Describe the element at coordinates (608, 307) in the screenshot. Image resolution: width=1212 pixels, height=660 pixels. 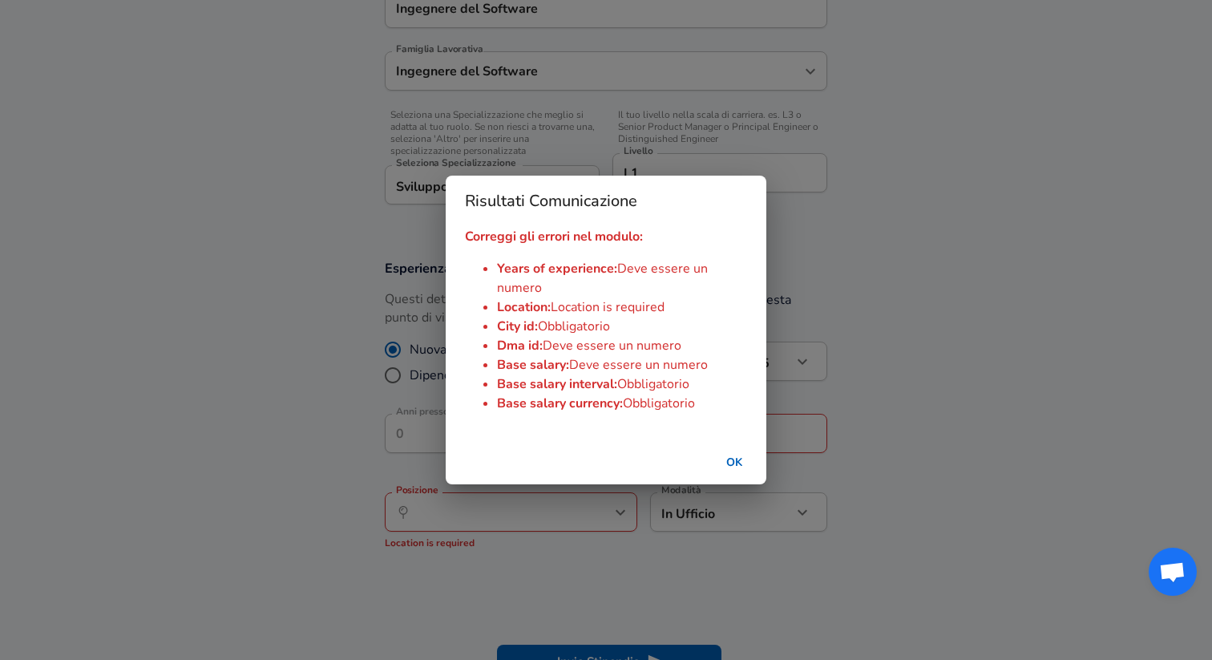
I see `span: Location is required` at that location.